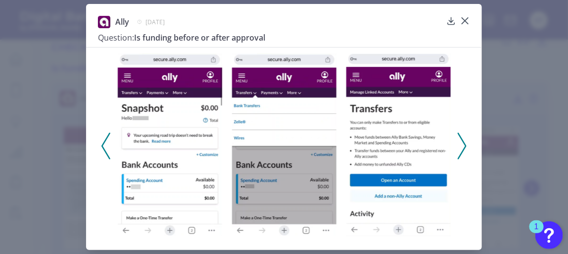  What do you see at coordinates (270, 38) in the screenshot?
I see `h3: Is funding before or after approval` at bounding box center [270, 38].